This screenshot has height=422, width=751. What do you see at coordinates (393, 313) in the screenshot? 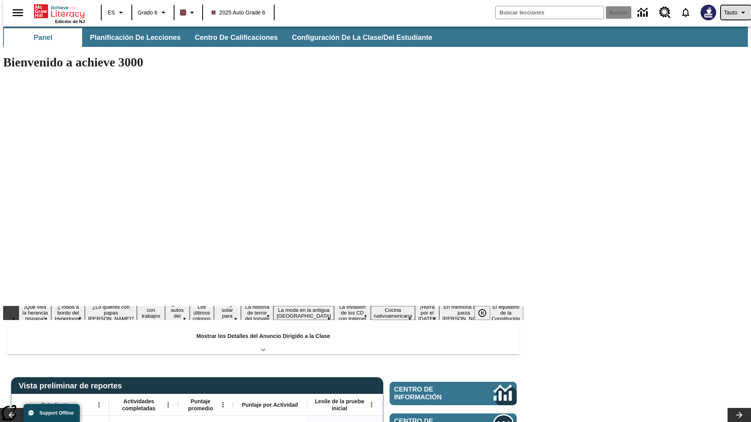
I see `button: Diapositiva 11 Cocina nativoamericana` at bounding box center [393, 313].